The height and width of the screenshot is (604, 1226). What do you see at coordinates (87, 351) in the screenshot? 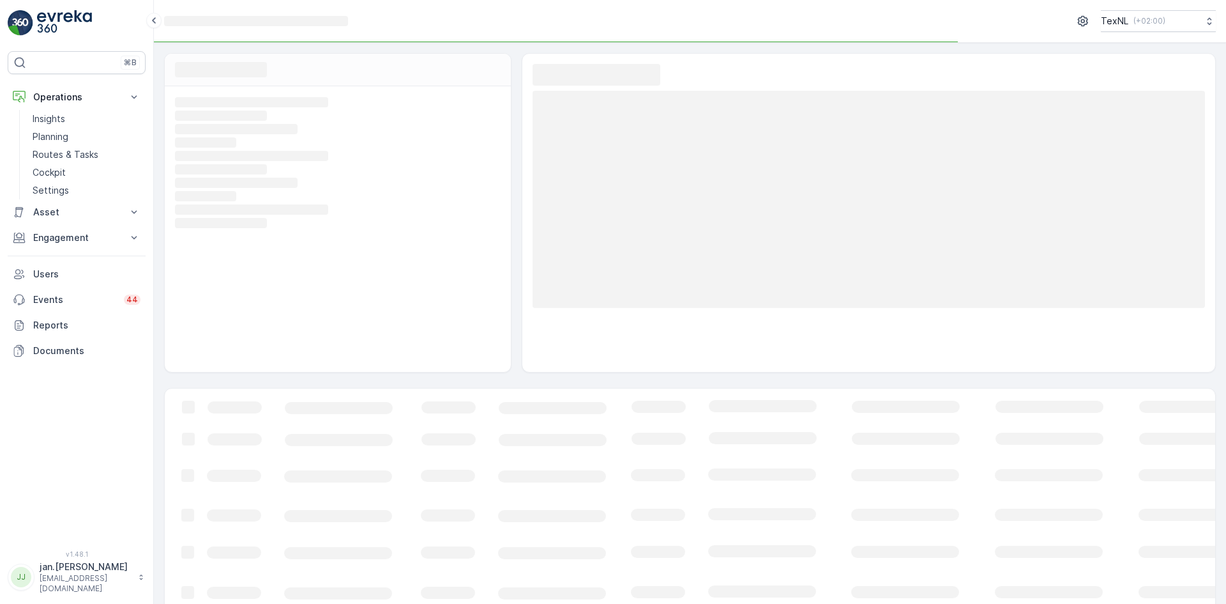
I see `p: Documents` at bounding box center [87, 351].